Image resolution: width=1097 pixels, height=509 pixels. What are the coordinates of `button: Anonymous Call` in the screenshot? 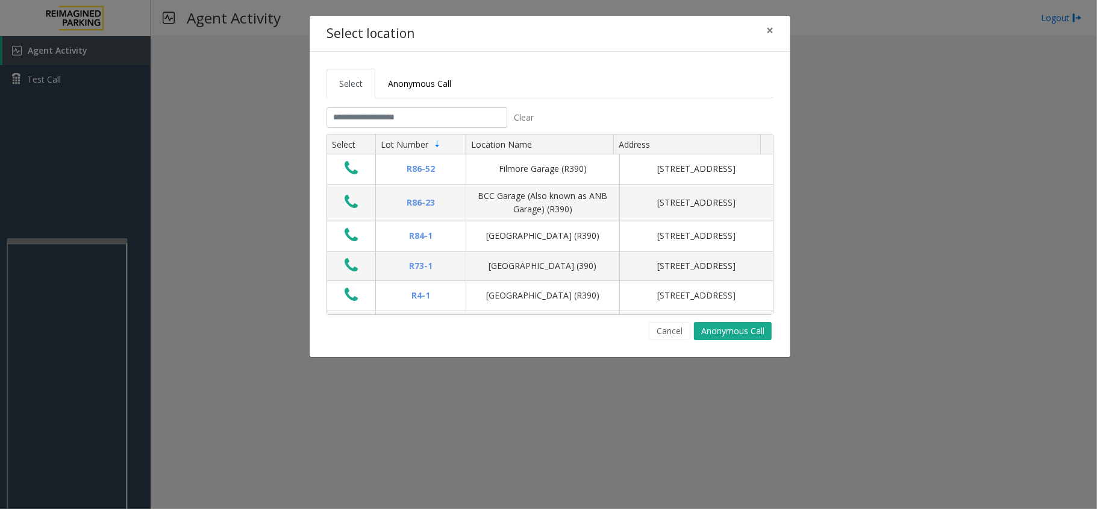 It's located at (733, 331).